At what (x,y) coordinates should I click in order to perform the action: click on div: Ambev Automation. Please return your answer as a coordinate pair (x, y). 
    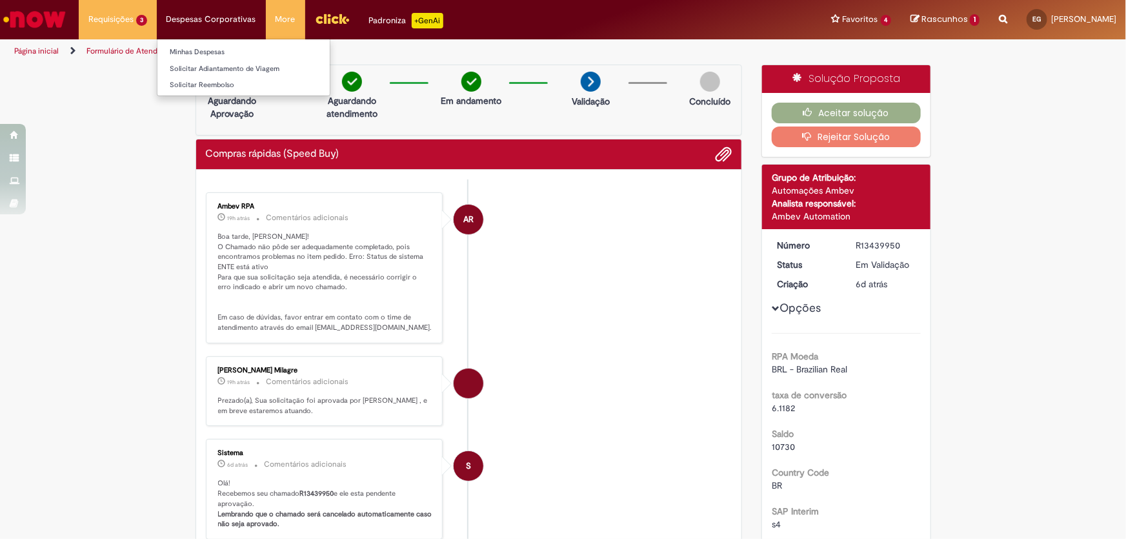
    Looking at the image, I should click on (846, 216).